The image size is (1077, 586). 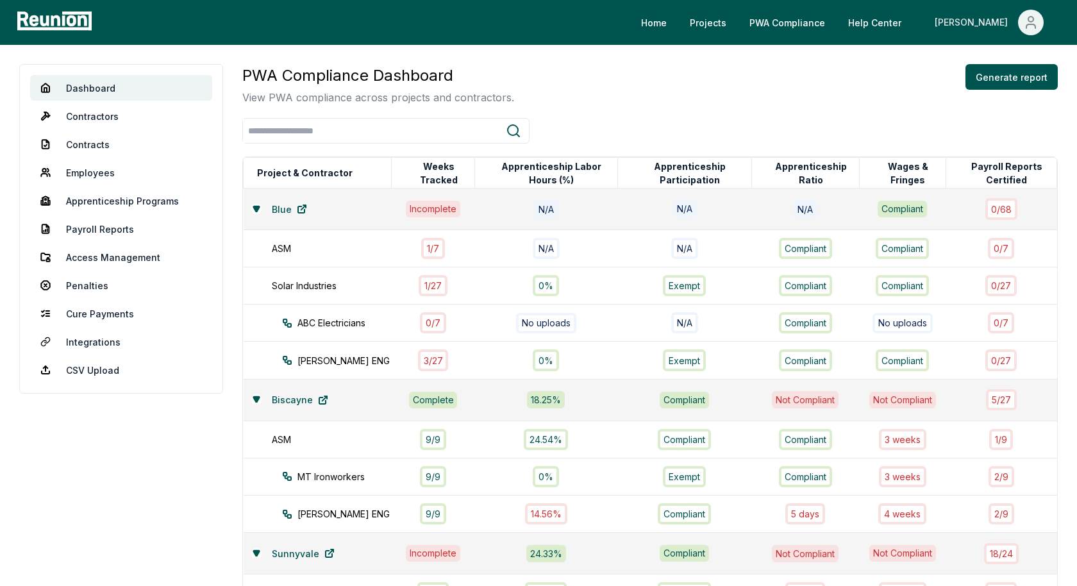 What do you see at coordinates (348, 323) in the screenshot?
I see `div: ABC Electricians` at bounding box center [348, 323].